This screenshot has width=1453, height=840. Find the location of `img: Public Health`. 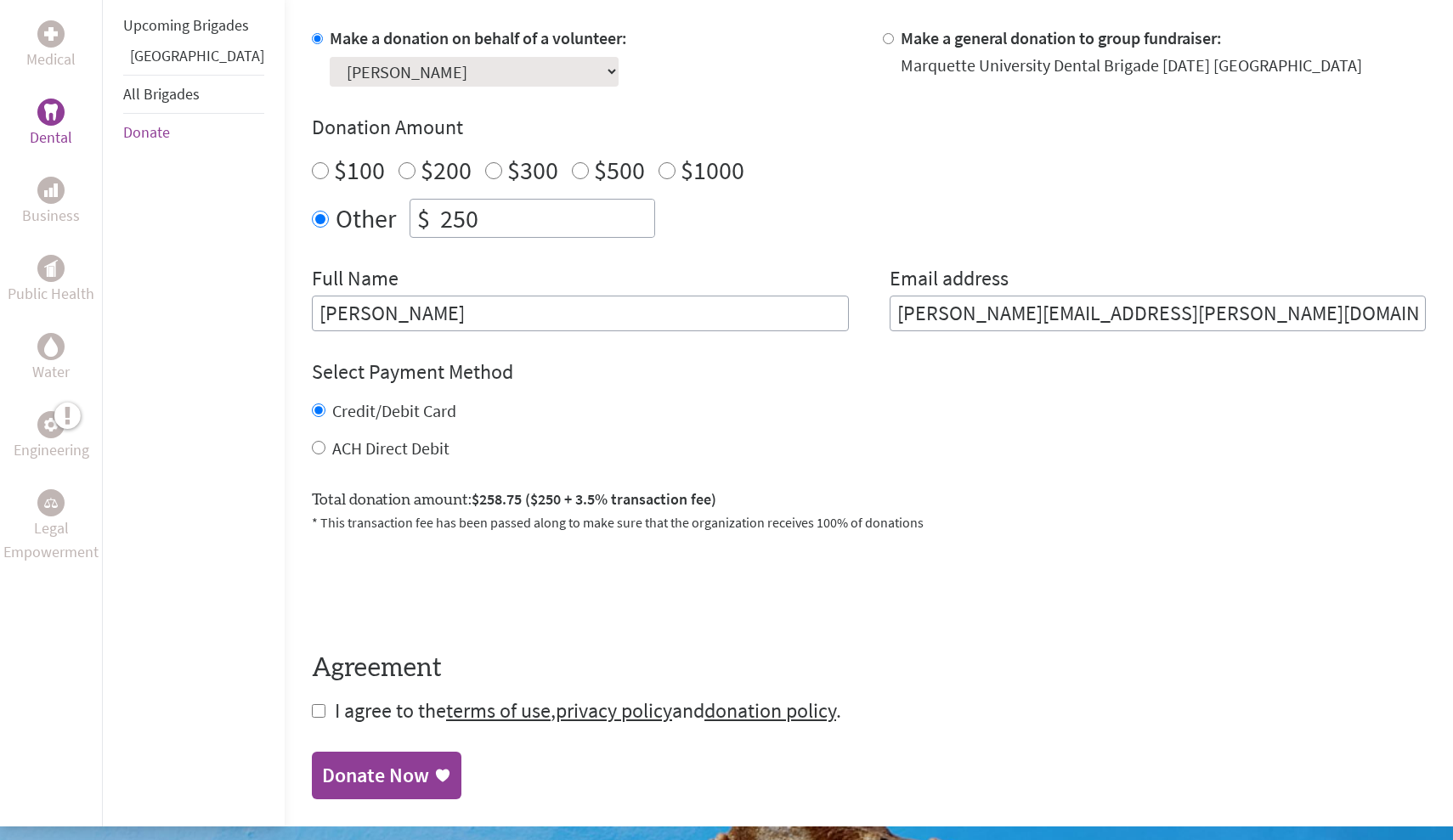

img: Public Health is located at coordinates (51, 269).